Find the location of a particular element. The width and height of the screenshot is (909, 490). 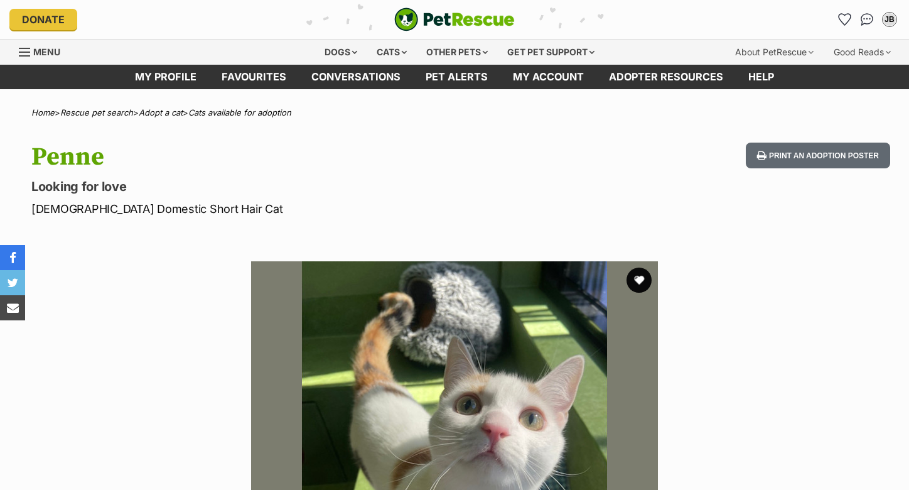

a: Menu is located at coordinates (44, 51).